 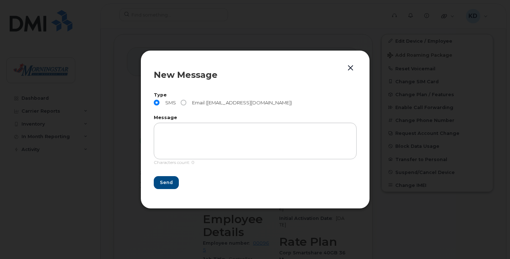 What do you see at coordinates (166, 182) in the screenshot?
I see `span: Send` at bounding box center [166, 182].